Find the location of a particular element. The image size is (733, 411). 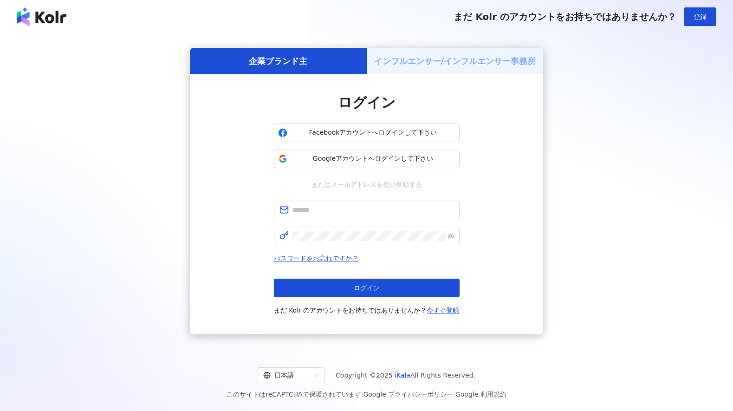

button: 登録 is located at coordinates (700, 17).